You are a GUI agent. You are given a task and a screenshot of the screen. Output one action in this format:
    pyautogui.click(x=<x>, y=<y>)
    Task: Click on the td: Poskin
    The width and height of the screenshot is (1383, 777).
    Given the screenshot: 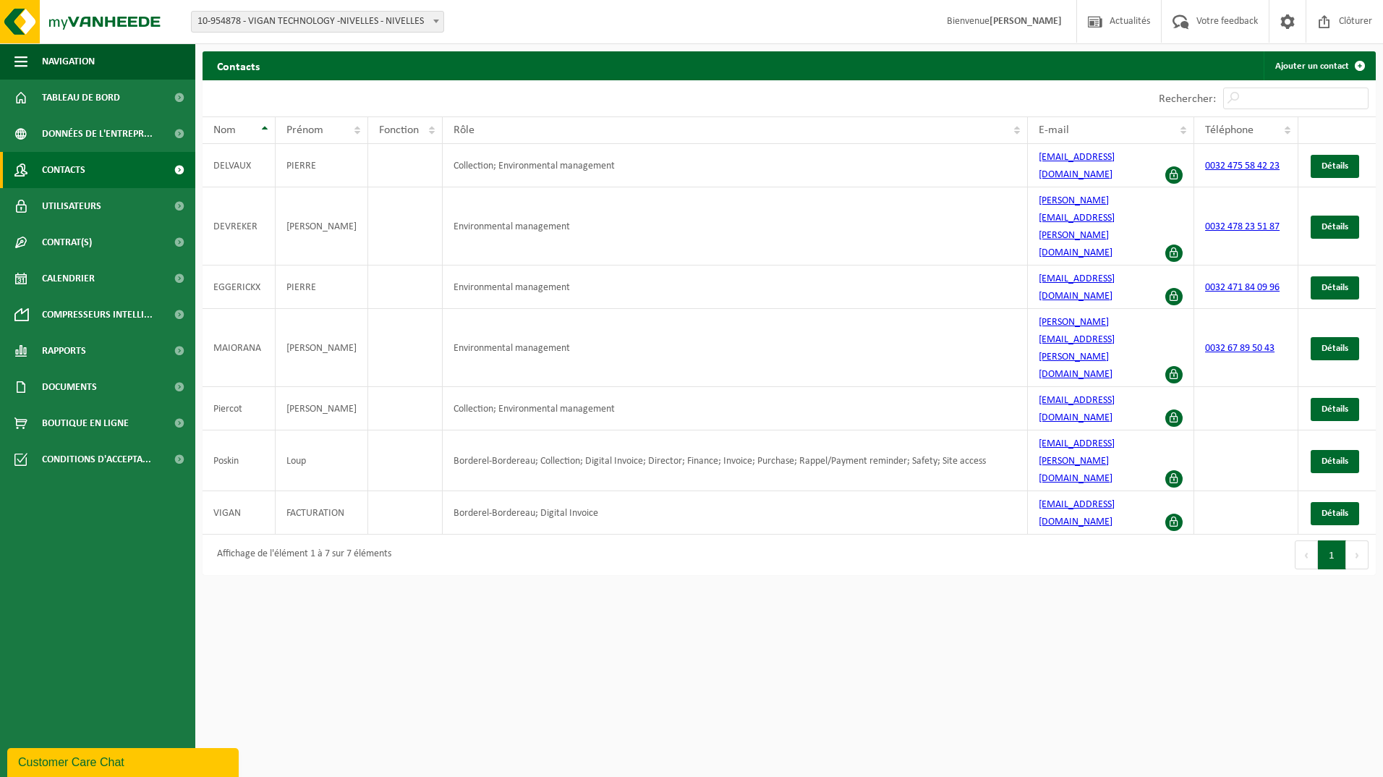 What is the action you would take?
    pyautogui.click(x=239, y=461)
    